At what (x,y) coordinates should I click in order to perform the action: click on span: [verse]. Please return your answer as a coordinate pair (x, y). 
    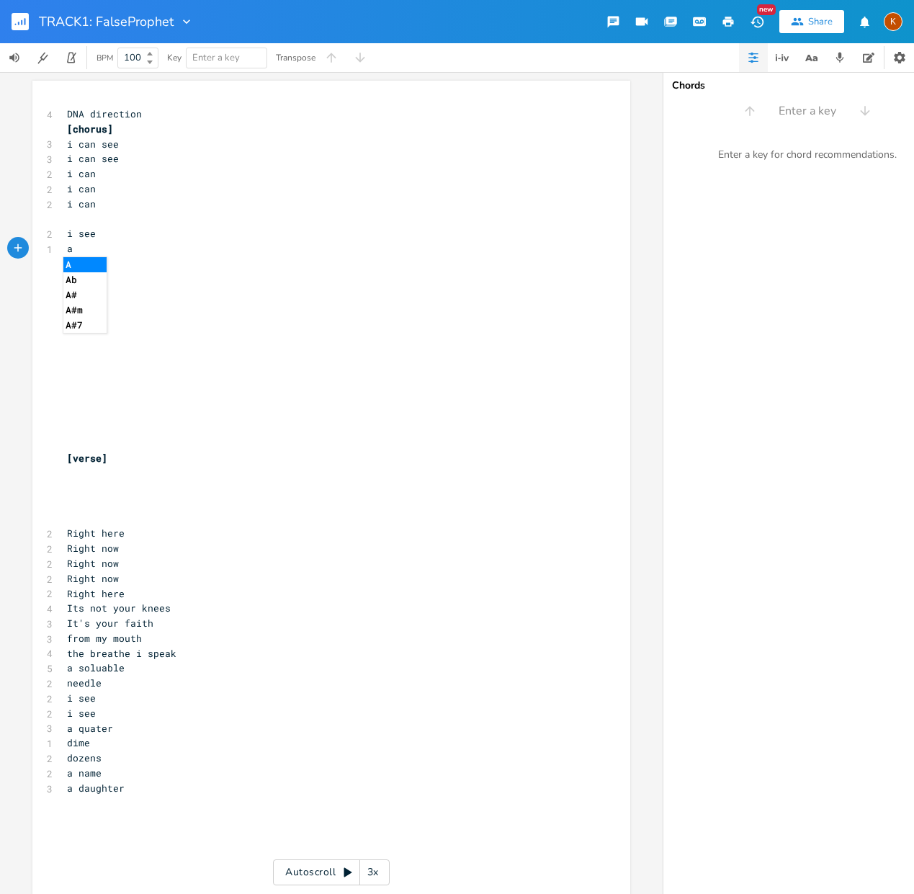
    Looking at the image, I should click on (87, 458).